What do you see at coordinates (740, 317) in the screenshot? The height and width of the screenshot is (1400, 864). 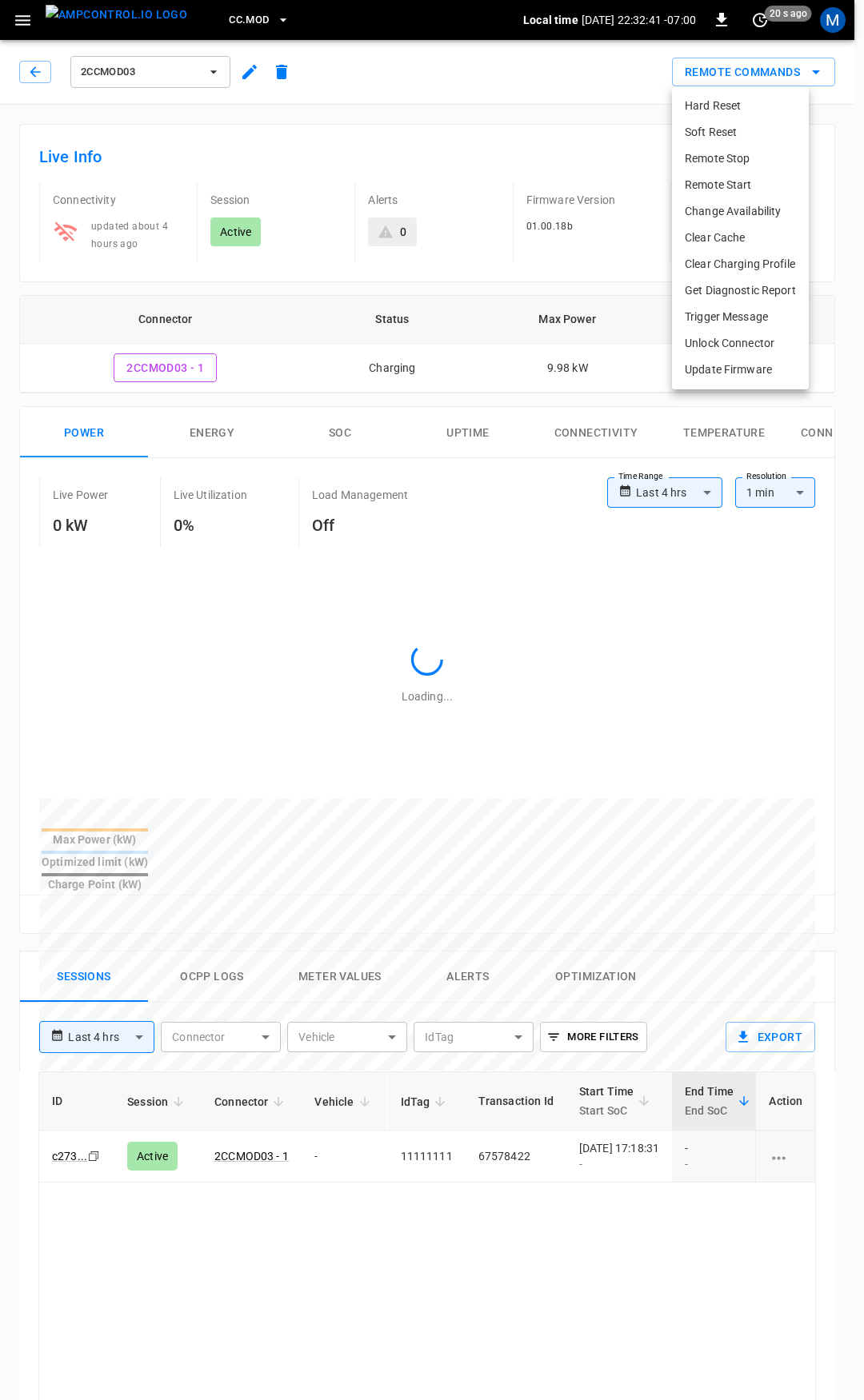 I see `li: Trigger Message` at bounding box center [740, 317].